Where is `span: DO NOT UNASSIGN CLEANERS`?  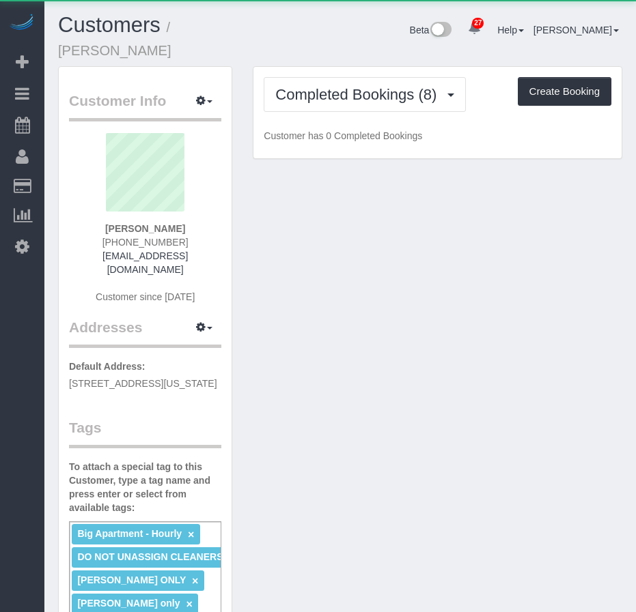
span: DO NOT UNASSIGN CLEANERS is located at coordinates (150, 557).